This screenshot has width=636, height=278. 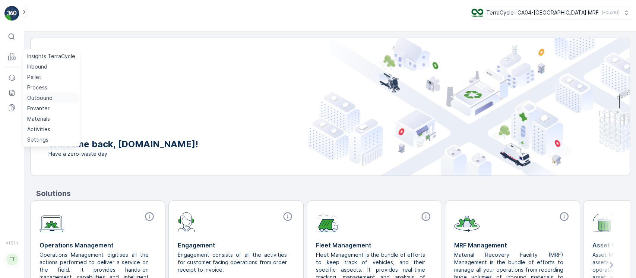 What do you see at coordinates (477, 13) in the screenshot?
I see `img: TC_8rdWMmT_gp9TRR3.png` at bounding box center [477, 13].